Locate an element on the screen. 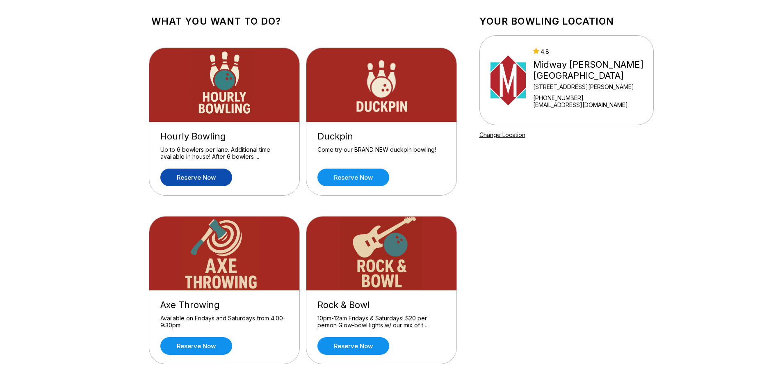 Image resolution: width=778 pixels, height=379 pixels. a: Change Location is located at coordinates (502, 134).